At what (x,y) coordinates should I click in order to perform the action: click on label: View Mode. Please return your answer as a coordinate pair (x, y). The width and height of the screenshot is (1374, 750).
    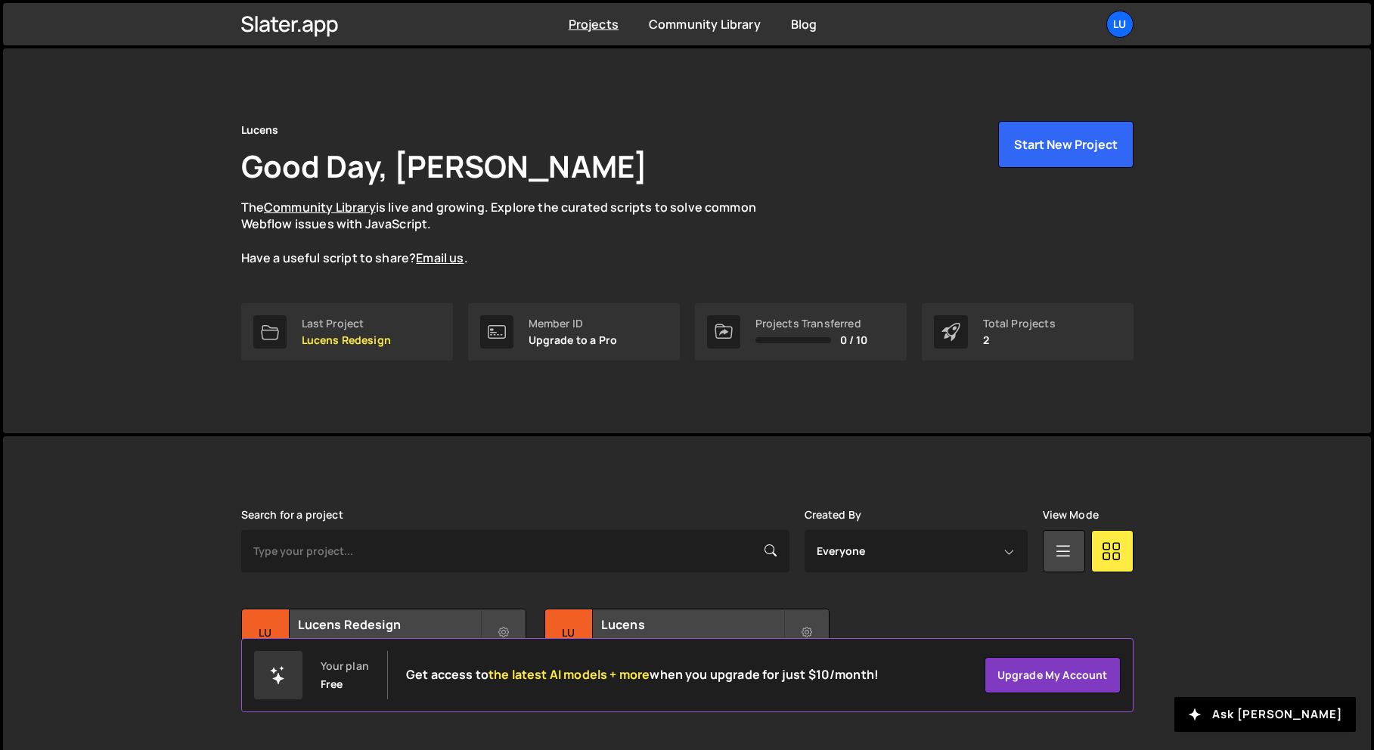
    Looking at the image, I should click on (1071, 515).